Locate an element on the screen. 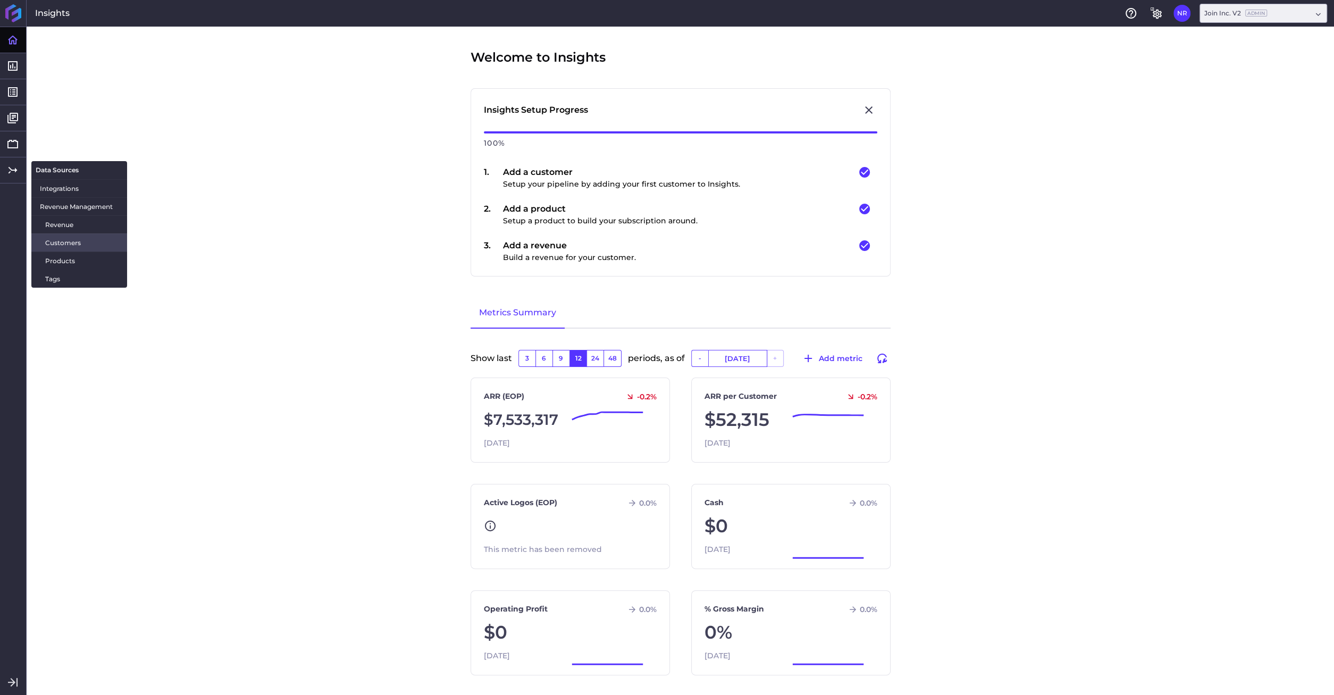 The height and width of the screenshot is (695, 1334). div: $52,315 is located at coordinates (790, 419).